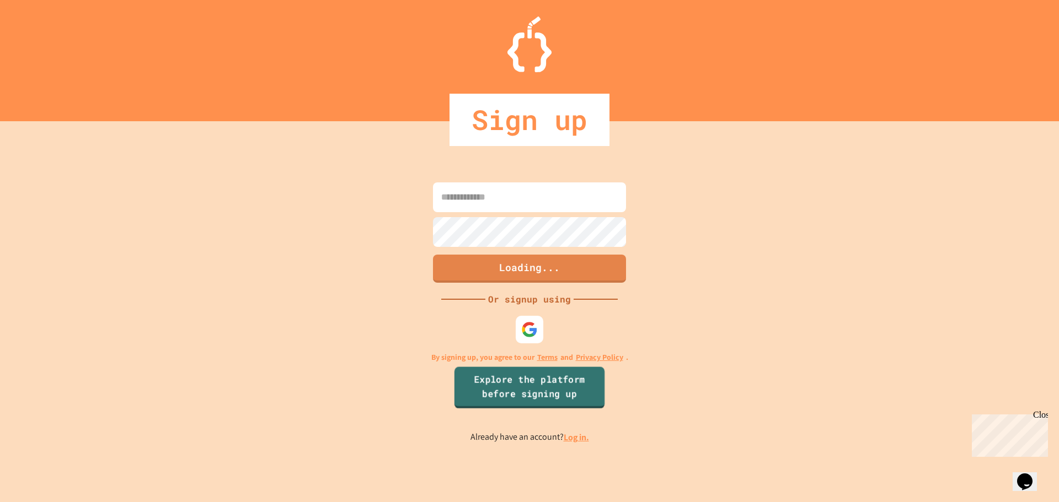  I want to click on p: Already have an account?, so click(529, 437).